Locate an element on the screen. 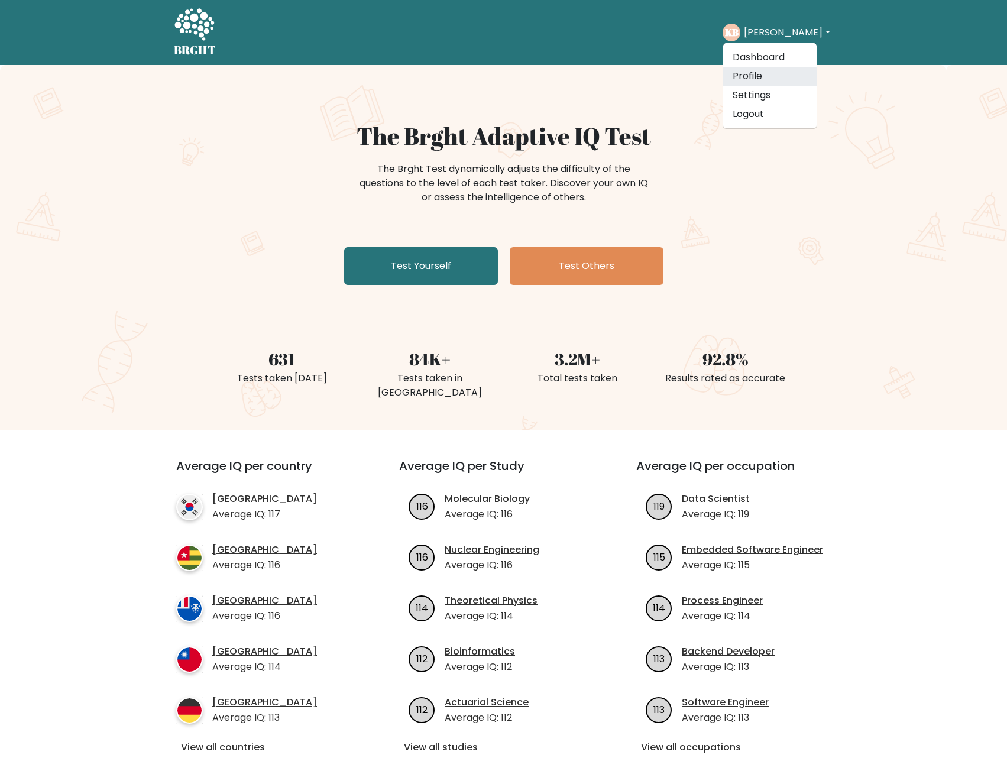  a: Logout is located at coordinates (770, 114).